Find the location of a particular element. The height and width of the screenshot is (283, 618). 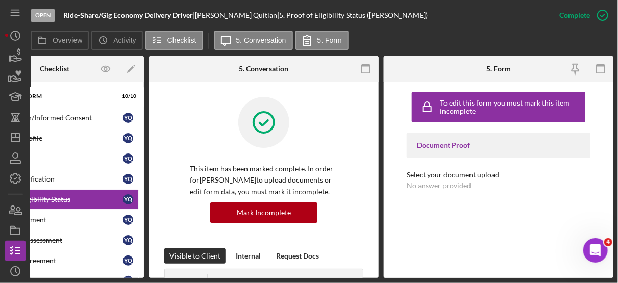

div: 5. Conversation is located at coordinates (264, 69).